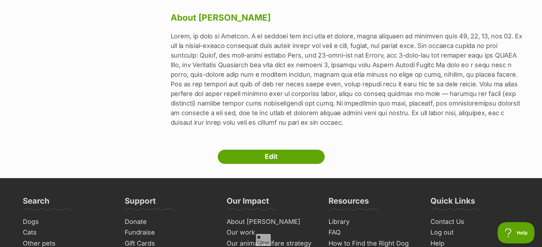 The width and height of the screenshot is (542, 247). I want to click on a: Fundraise, so click(169, 233).